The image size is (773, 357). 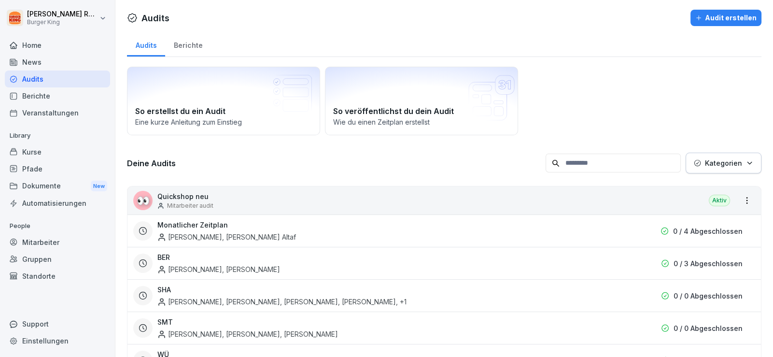 I want to click on h3: SHA, so click(x=164, y=289).